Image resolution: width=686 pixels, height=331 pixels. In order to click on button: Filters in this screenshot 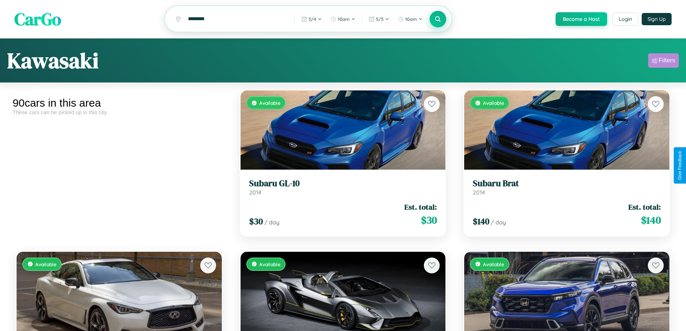, I will do `click(663, 60)`.